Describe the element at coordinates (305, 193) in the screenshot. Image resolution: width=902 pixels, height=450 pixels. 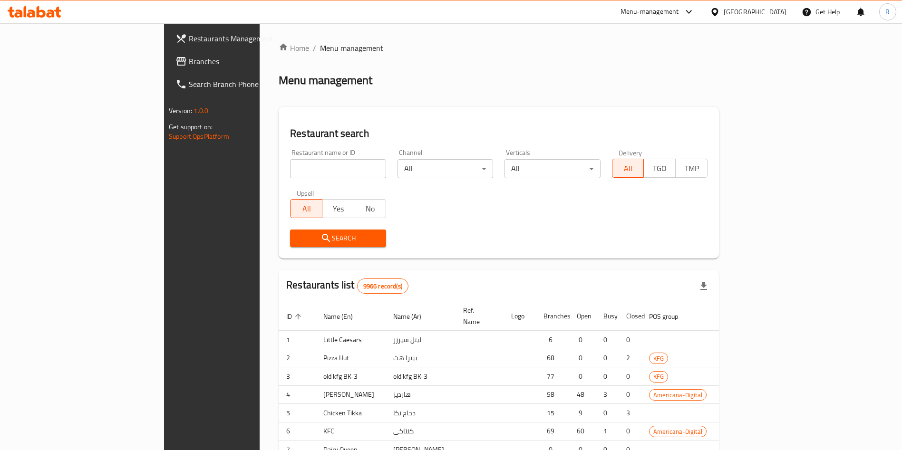
I see `label: Upsell` at that location.